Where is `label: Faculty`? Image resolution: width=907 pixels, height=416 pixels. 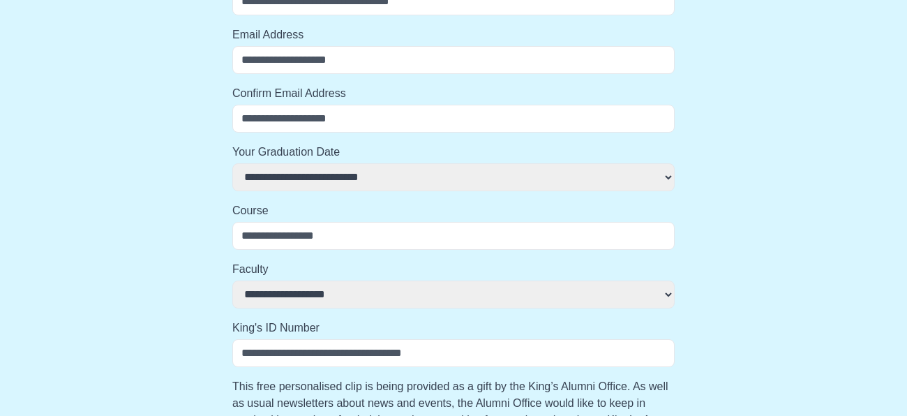
label: Faculty is located at coordinates (453, 269).